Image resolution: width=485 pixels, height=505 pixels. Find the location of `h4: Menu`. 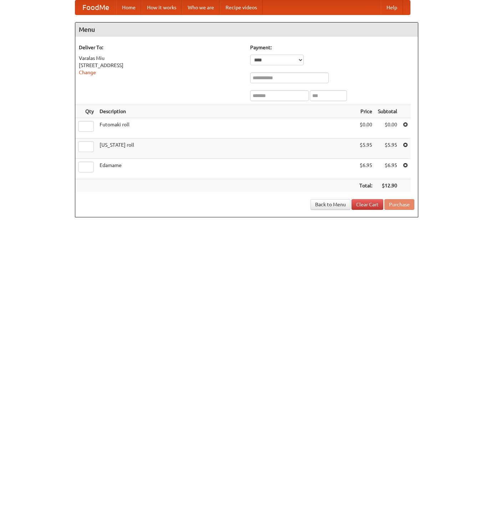

h4: Menu is located at coordinates (247, 30).